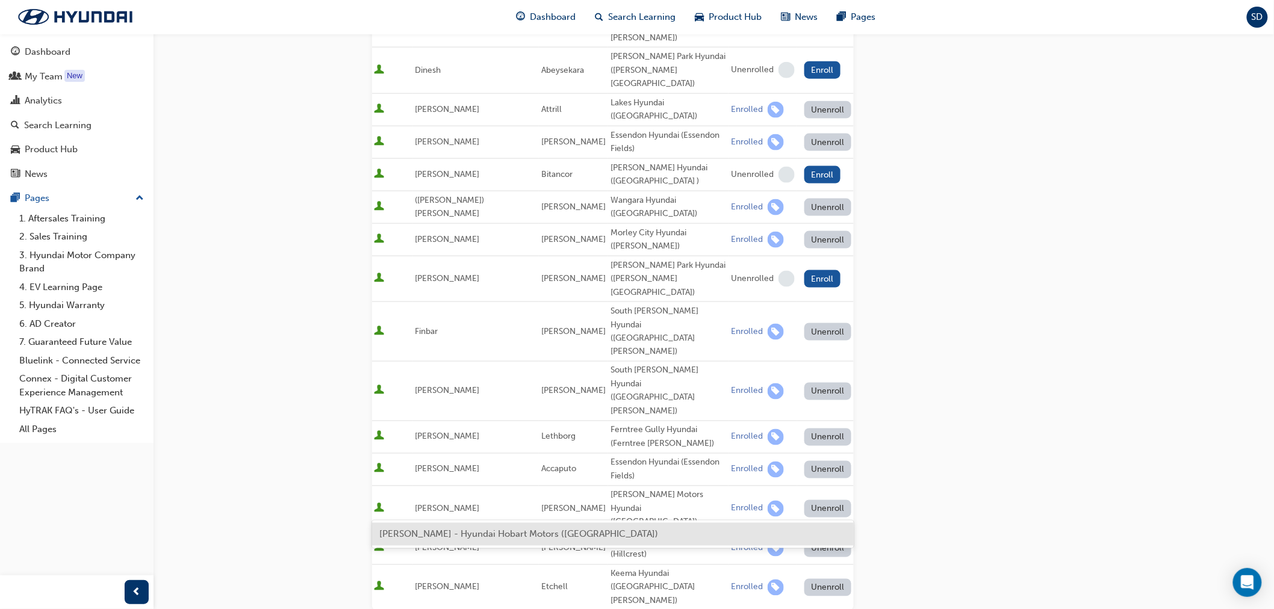  What do you see at coordinates (81, 361) in the screenshot?
I see `a: Bluelink - Connected Service` at bounding box center [81, 361].